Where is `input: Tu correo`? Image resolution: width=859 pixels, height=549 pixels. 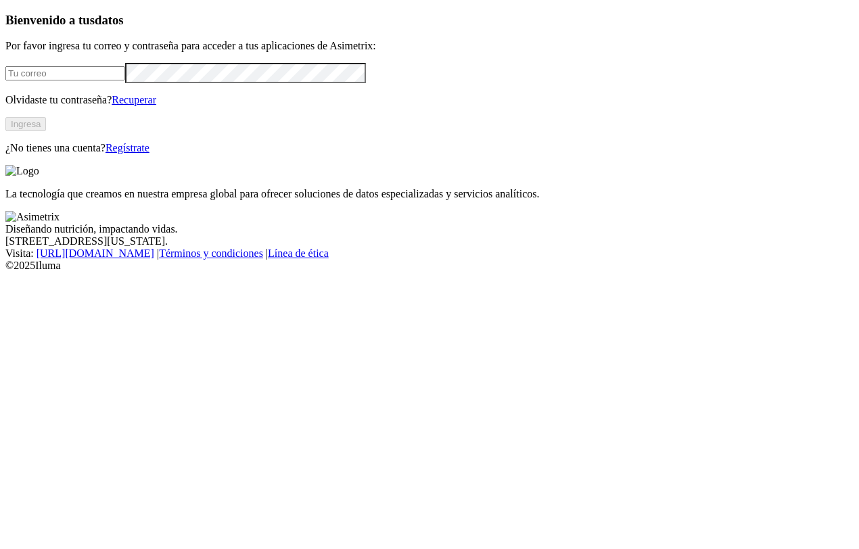
input: Tu correo is located at coordinates (65, 73).